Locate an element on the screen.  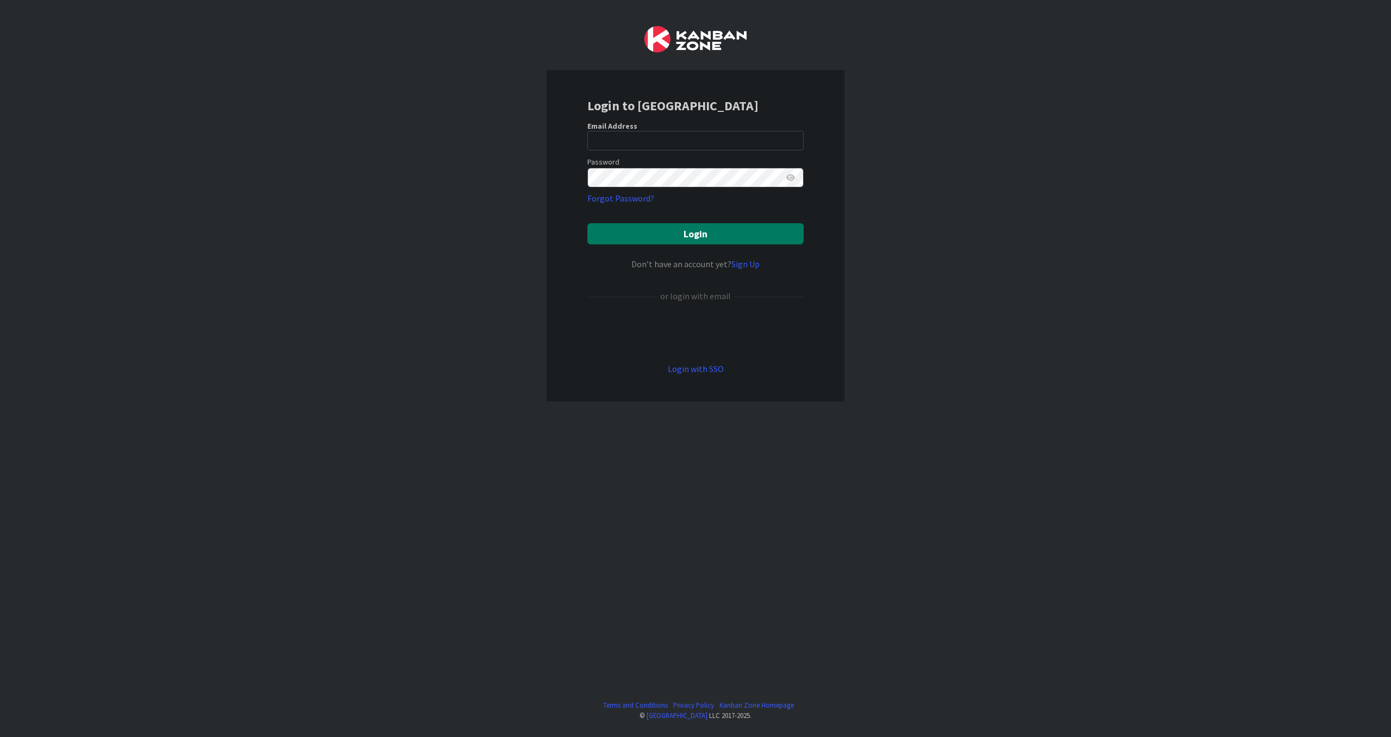
label: Email Address is located at coordinates (612, 126).